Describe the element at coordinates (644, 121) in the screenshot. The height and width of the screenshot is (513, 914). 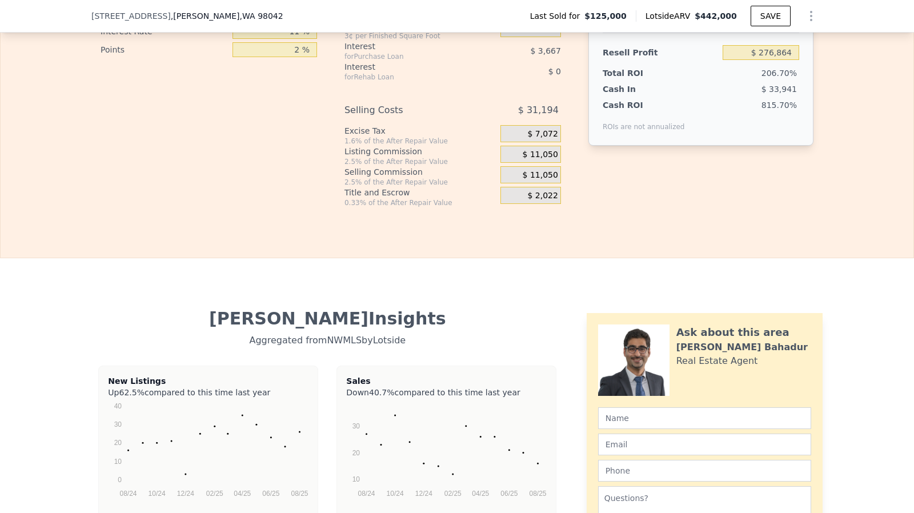
I see `div: ROIs are not annualized` at that location.